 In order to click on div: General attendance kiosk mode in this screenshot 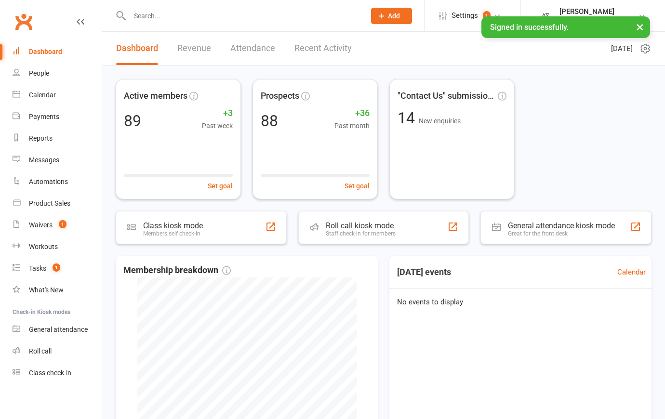, I will do `click(562, 226)`.